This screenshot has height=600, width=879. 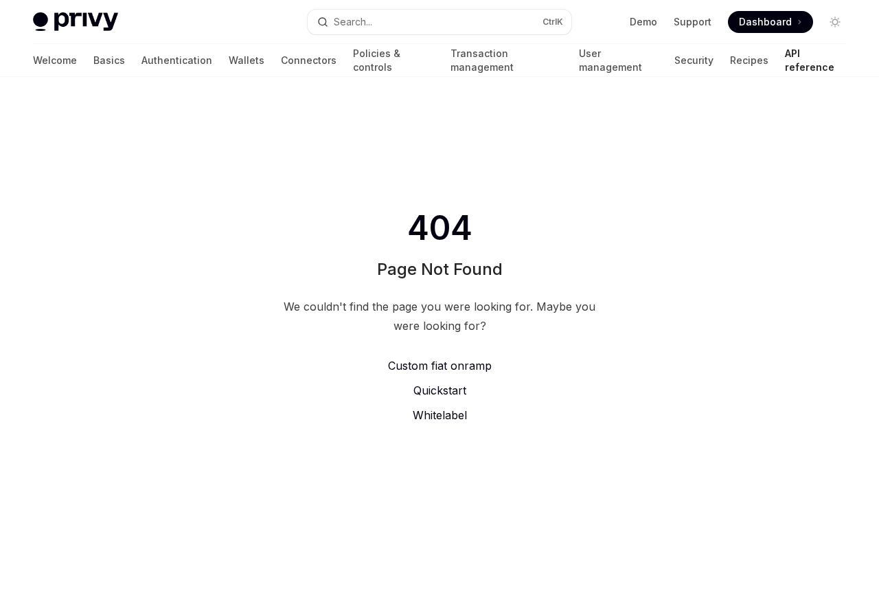 I want to click on span: 404, so click(x=440, y=228).